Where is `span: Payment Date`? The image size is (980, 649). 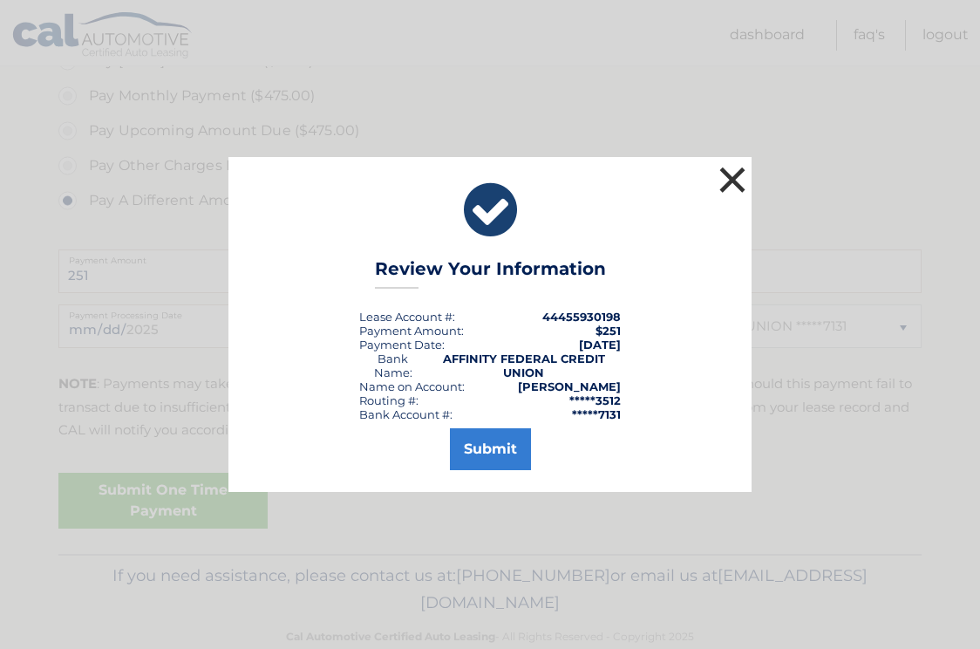 span: Payment Date is located at coordinates (400, 344).